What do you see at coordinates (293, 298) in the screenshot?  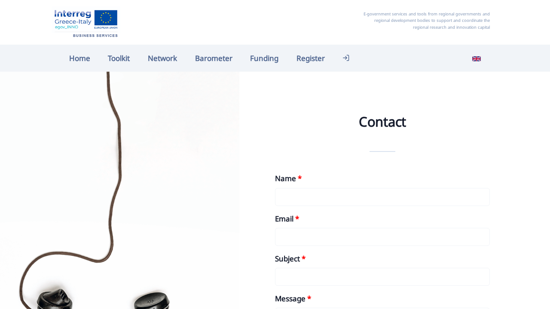 I see `label: Message` at bounding box center [293, 298].